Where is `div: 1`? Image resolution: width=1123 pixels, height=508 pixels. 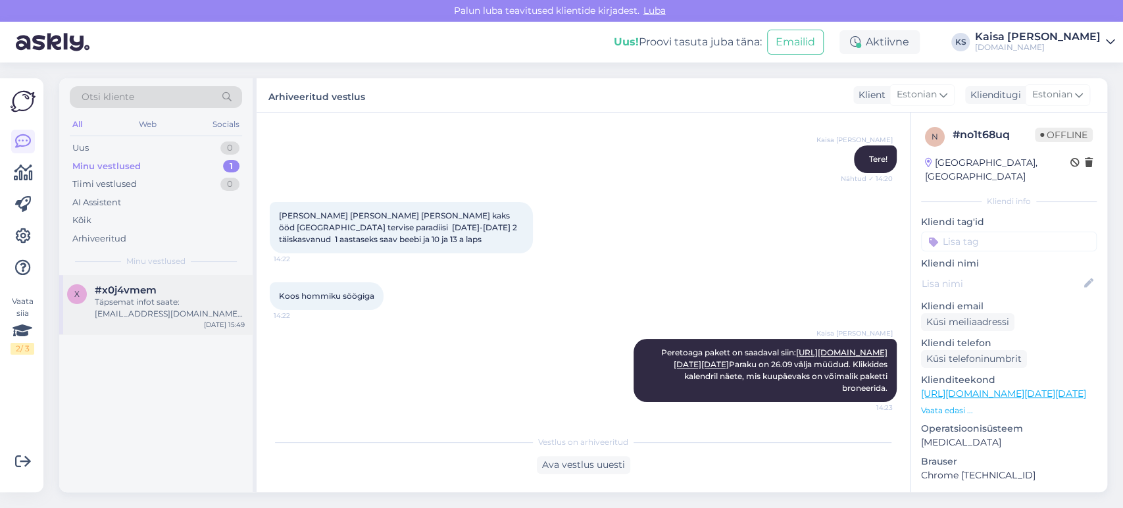
div: 1 is located at coordinates (231, 166).